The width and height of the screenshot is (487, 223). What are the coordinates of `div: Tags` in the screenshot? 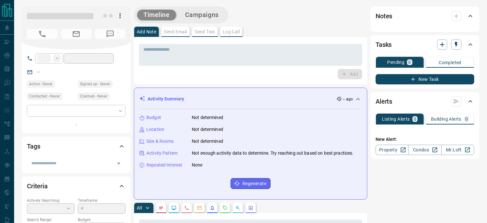 It's located at (76, 146).